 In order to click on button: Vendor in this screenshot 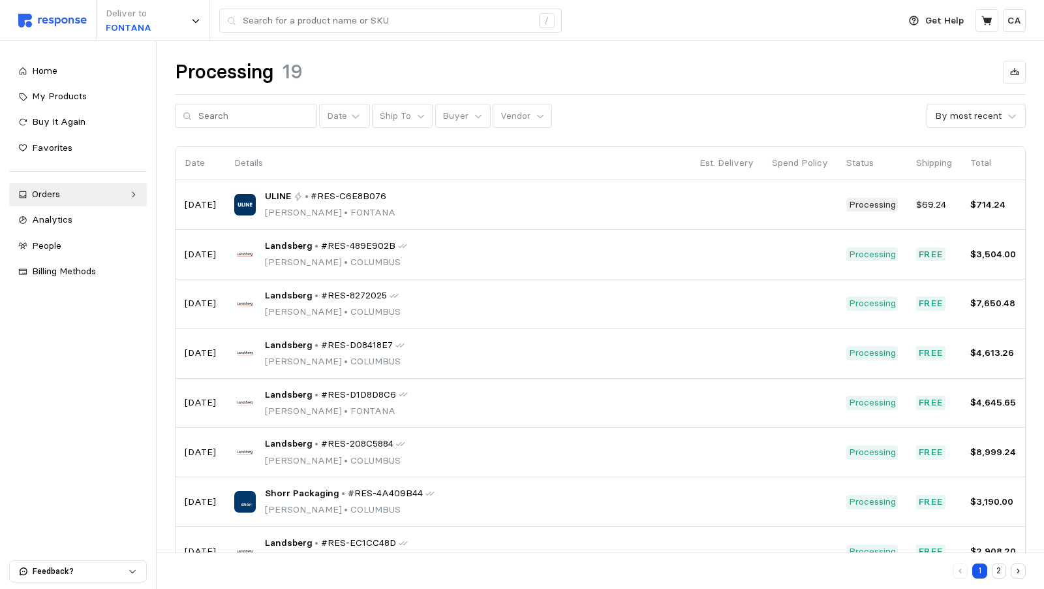, I will do `click(522, 116)`.